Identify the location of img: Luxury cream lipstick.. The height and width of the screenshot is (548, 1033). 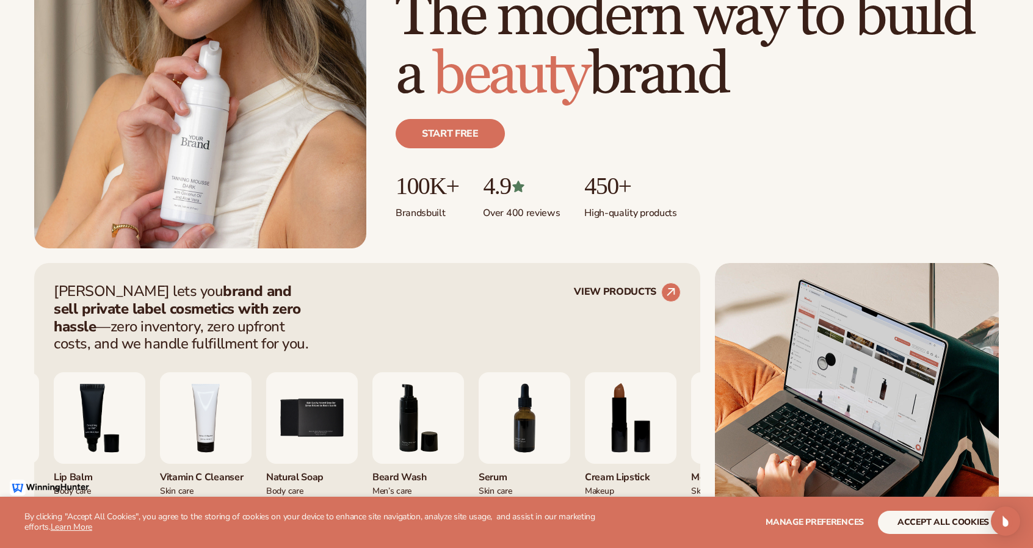
(631, 418).